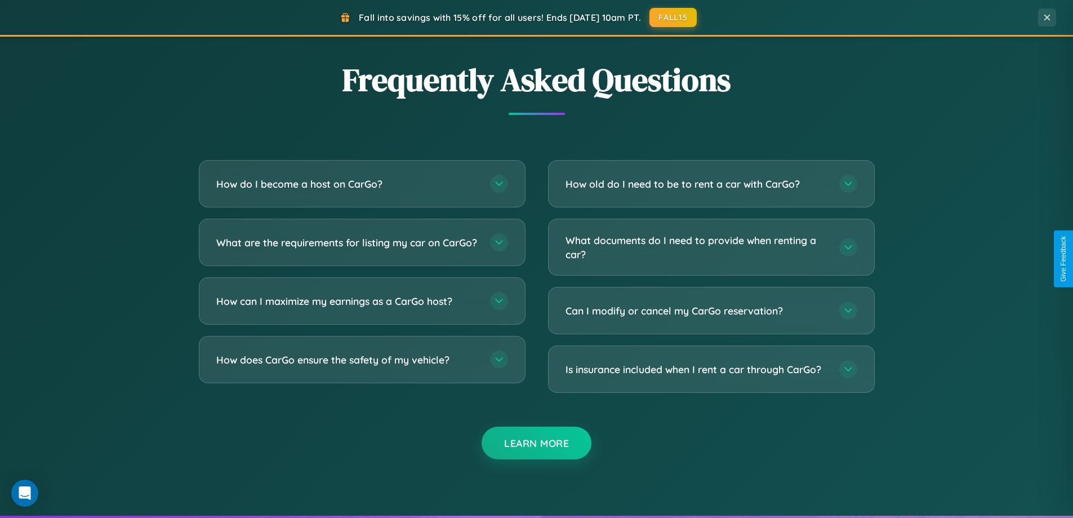 The height and width of the screenshot is (518, 1073). I want to click on h3: What documents do I need to provide when renting a car?, so click(697, 247).